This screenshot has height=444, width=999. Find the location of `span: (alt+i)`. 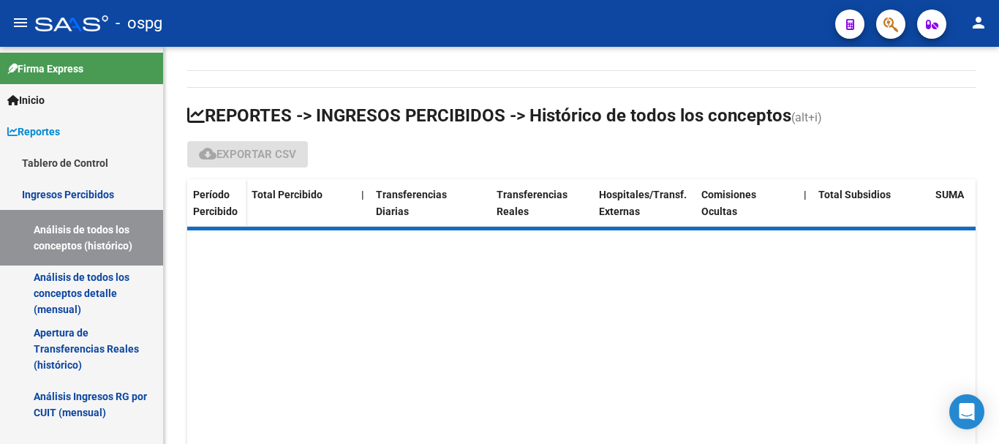

span: (alt+i) is located at coordinates (807, 117).